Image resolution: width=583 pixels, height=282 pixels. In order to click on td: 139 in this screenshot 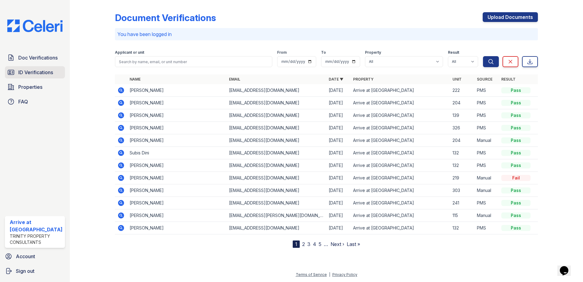, I will do `click(462, 115)`.